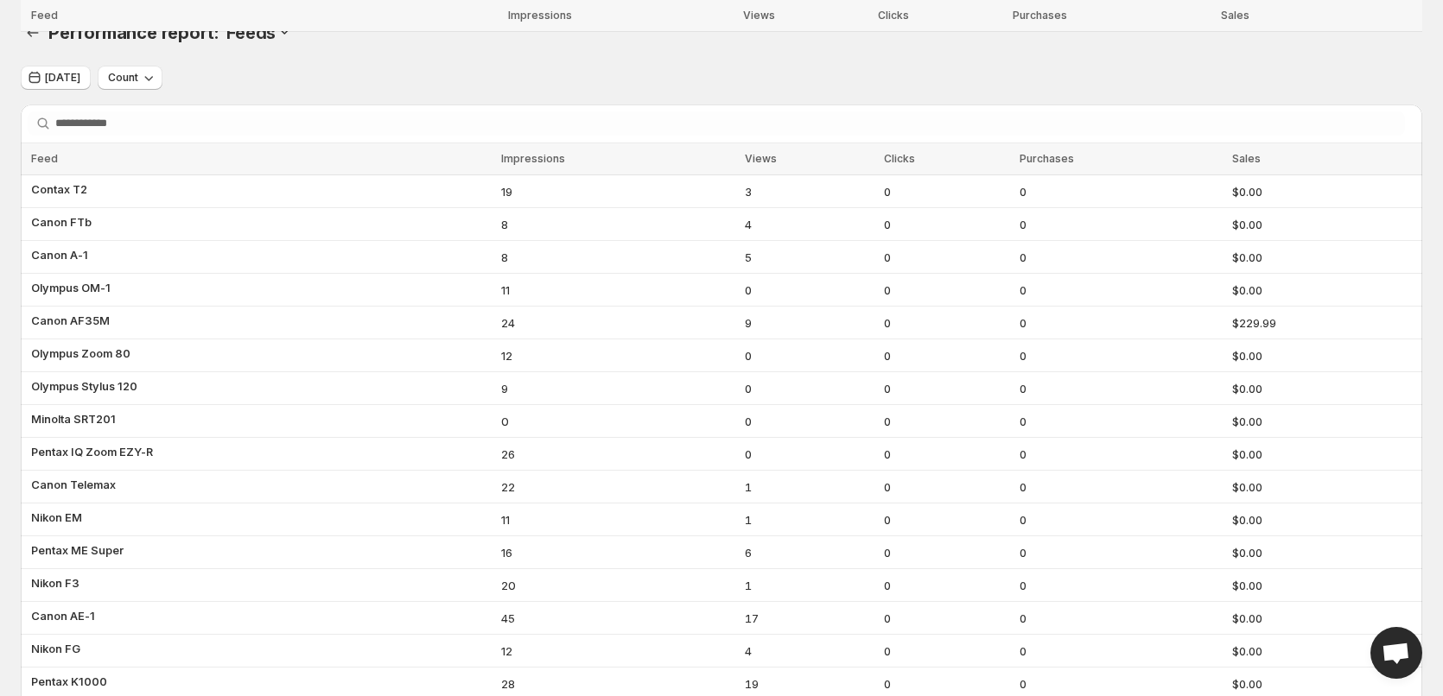  Describe the element at coordinates (251, 33) in the screenshot. I see `h3: Feeds` at that location.